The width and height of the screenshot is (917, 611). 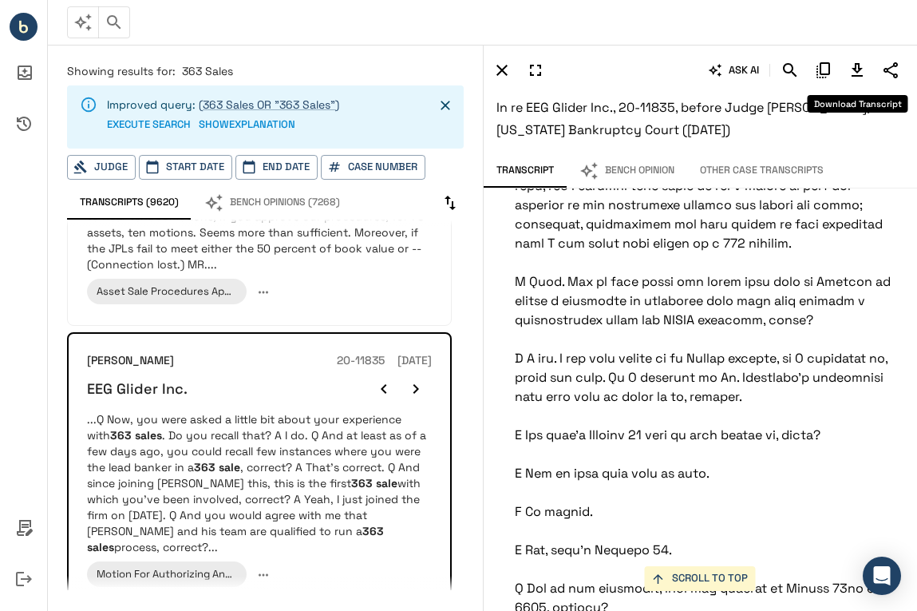 What do you see at coordinates (240, 573) in the screenshot?
I see `span: Motion For Authorizing And Approving Bidding Procedures` at bounding box center [240, 573].